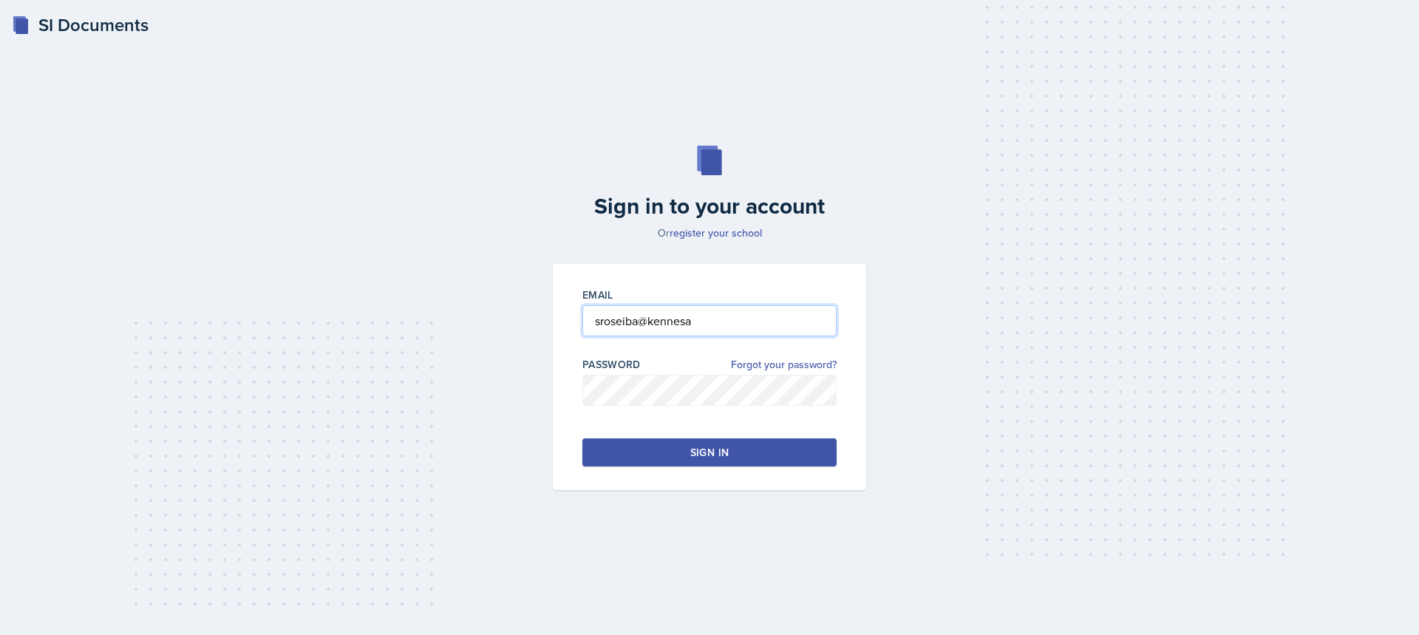 The height and width of the screenshot is (635, 1419). Describe the element at coordinates (80, 25) in the screenshot. I see `div: SI Documents` at that location.